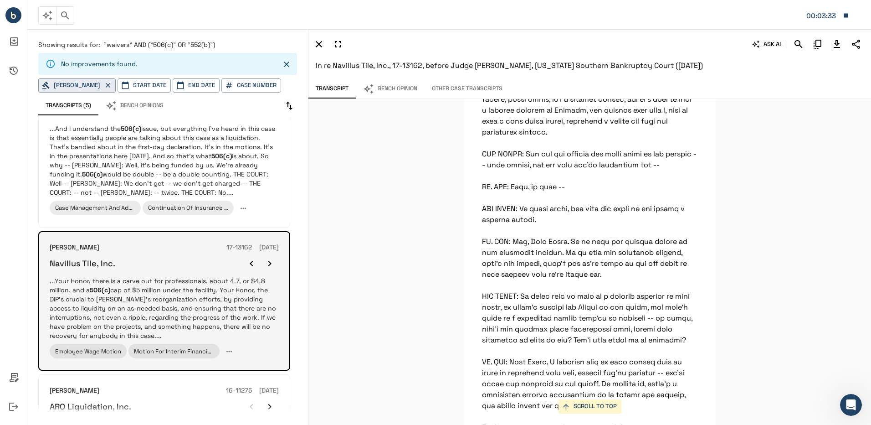 This screenshot has height=425, width=871. Describe the element at coordinates (99, 64) in the screenshot. I see `p: No improvements found.` at that location.